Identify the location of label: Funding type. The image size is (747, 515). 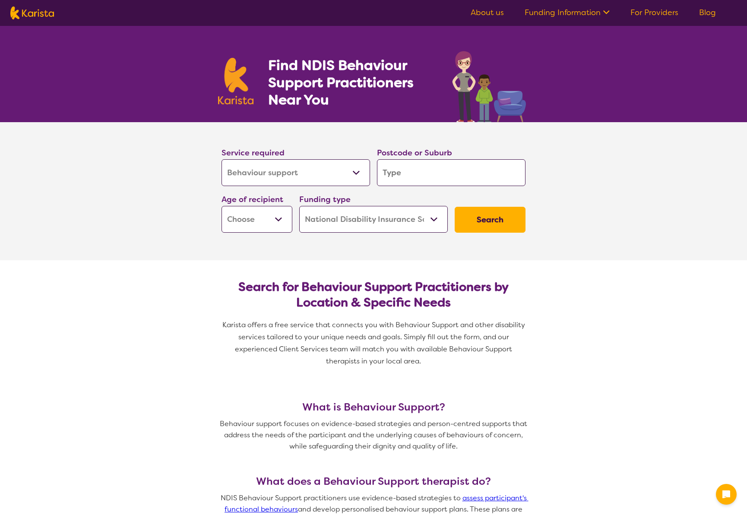
(325, 199).